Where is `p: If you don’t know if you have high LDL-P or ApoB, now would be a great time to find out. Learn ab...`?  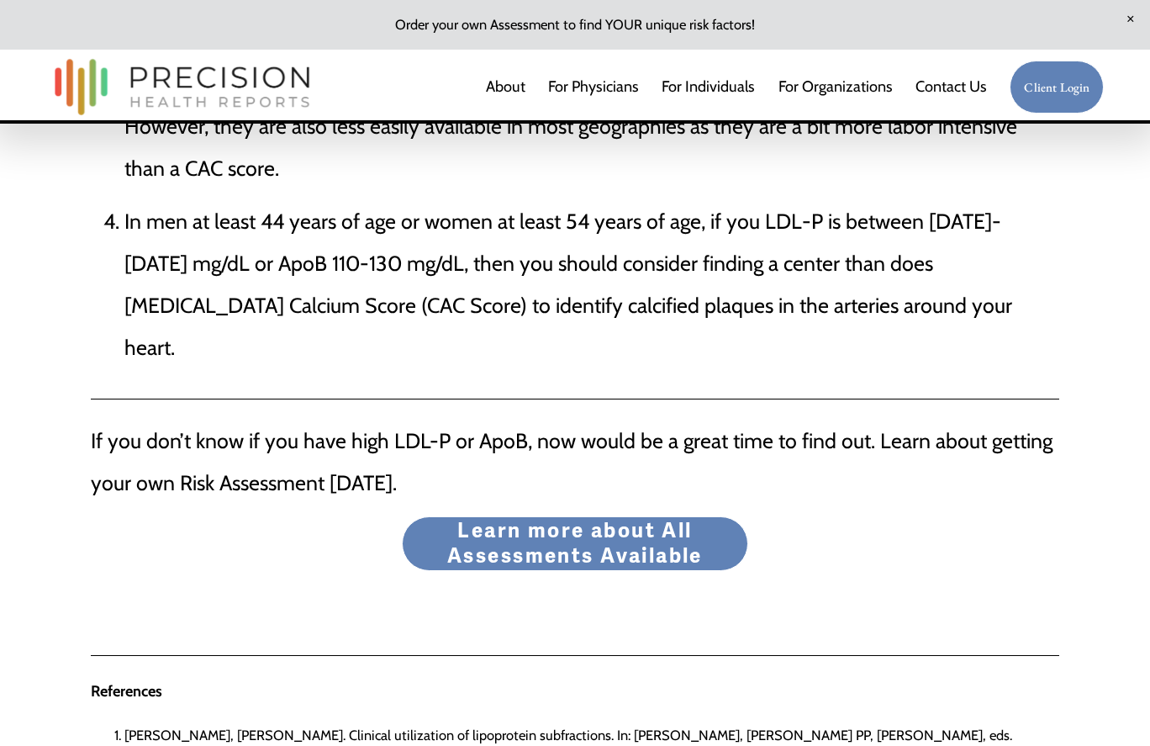
p: If you don’t know if you have high LDL-P or ApoB, now would be a great time to find out. Learn ab... is located at coordinates (575, 462).